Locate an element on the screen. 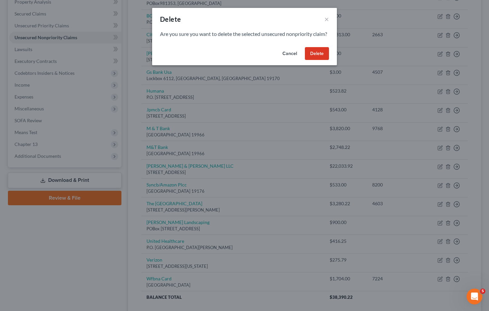  button: Delete is located at coordinates (317, 54).